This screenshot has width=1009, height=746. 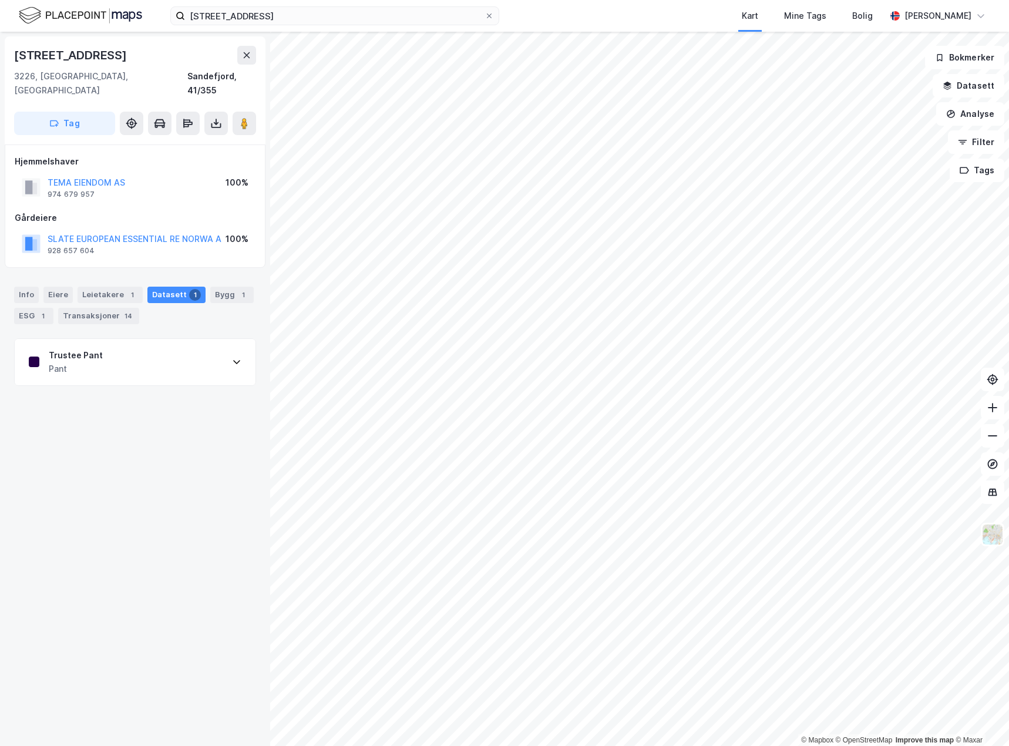 I want to click on a: Mapbox, so click(x=817, y=740).